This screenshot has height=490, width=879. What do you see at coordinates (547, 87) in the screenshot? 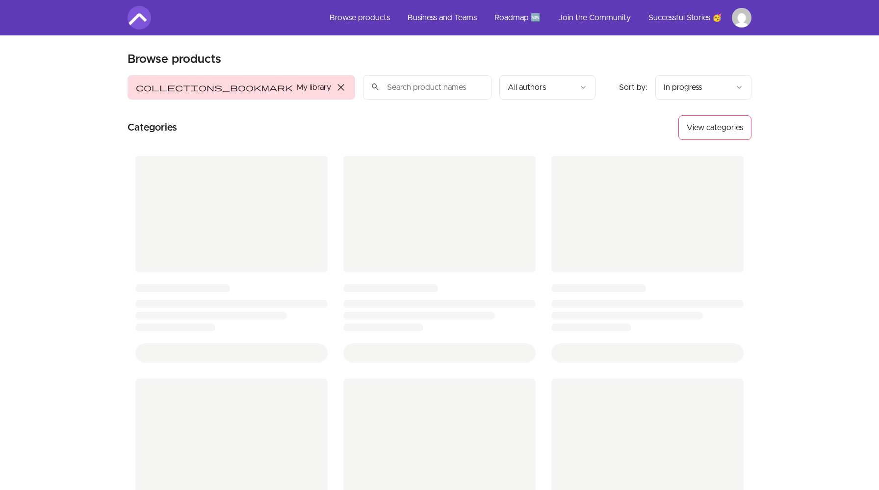
I see `button: Filter by author` at bounding box center [547, 87].